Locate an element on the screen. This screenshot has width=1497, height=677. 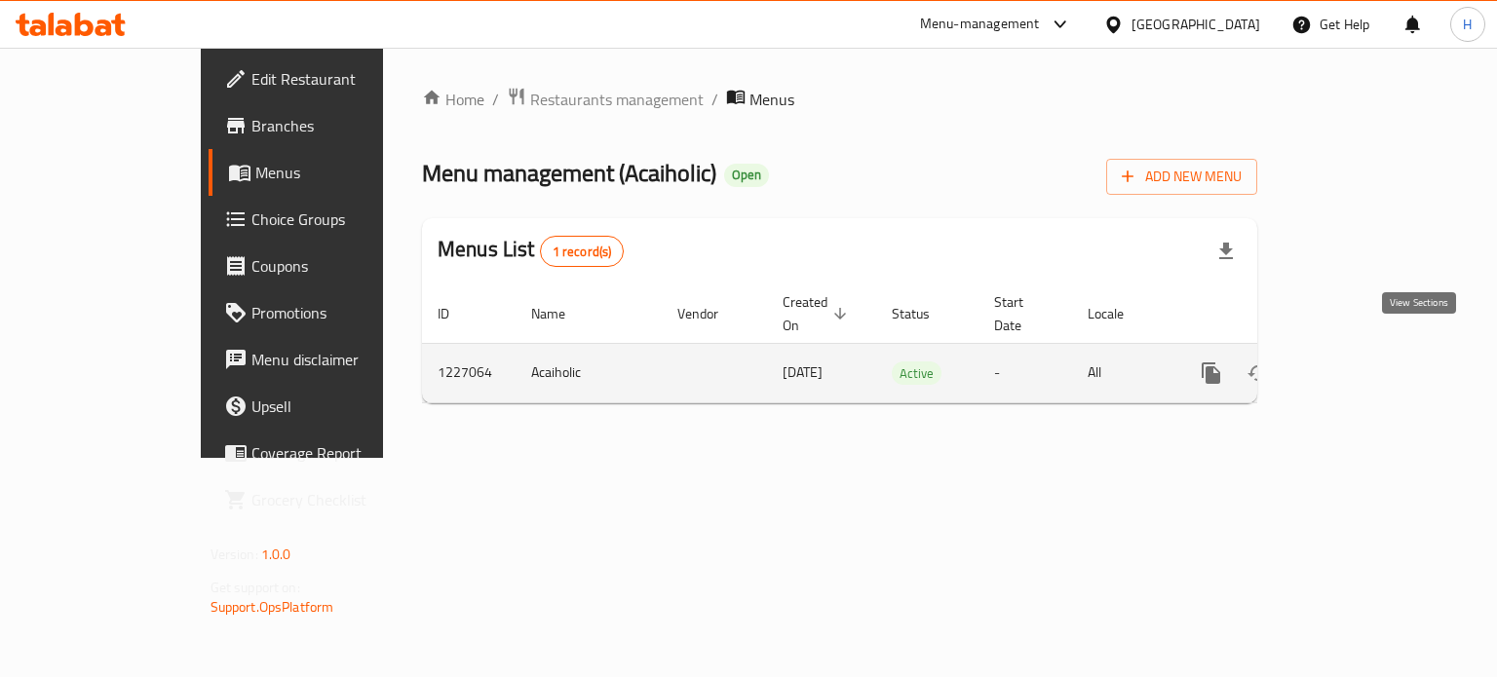
span: Upsell is located at coordinates (343, 406).